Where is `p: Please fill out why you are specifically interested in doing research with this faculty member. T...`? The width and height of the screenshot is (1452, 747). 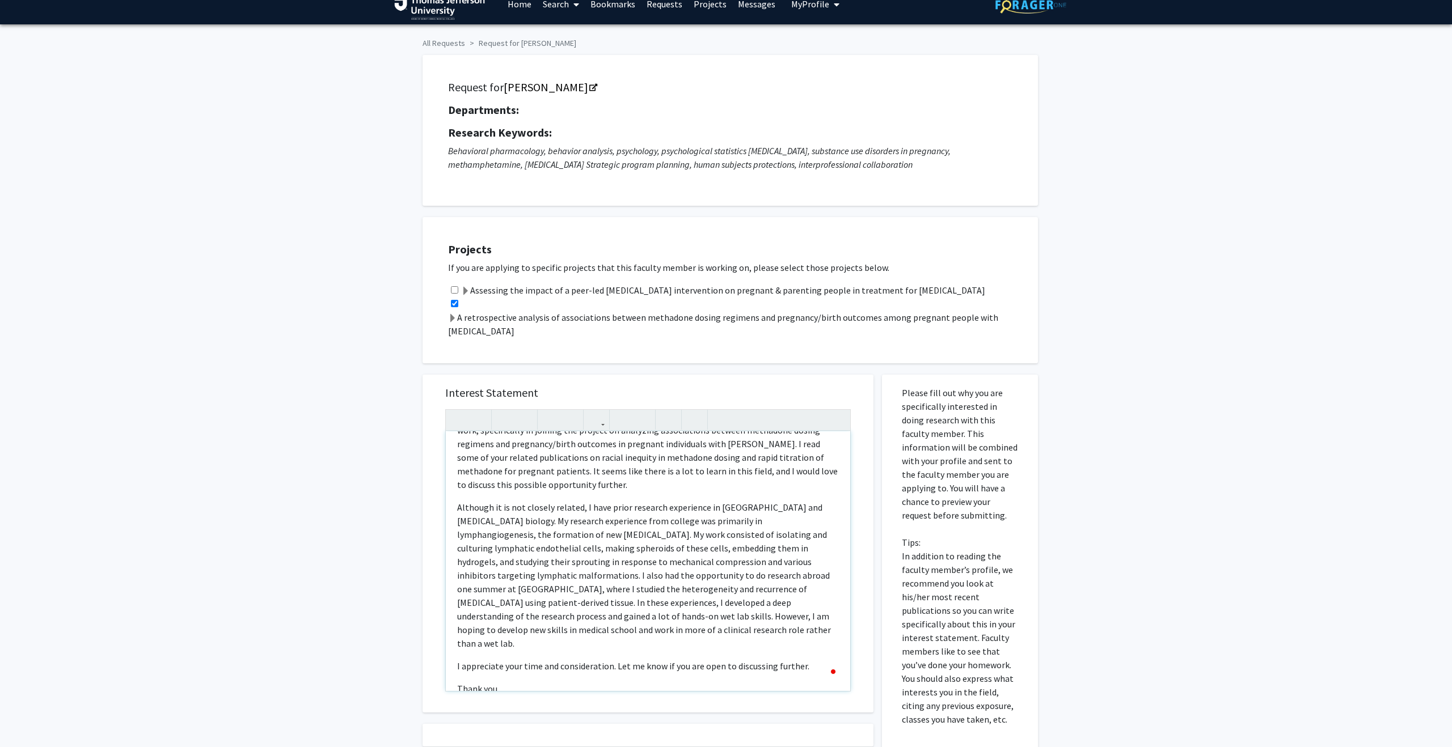
p: Please fill out why you are specifically interested in doing research with this faculty member. T... is located at coordinates (960, 556).